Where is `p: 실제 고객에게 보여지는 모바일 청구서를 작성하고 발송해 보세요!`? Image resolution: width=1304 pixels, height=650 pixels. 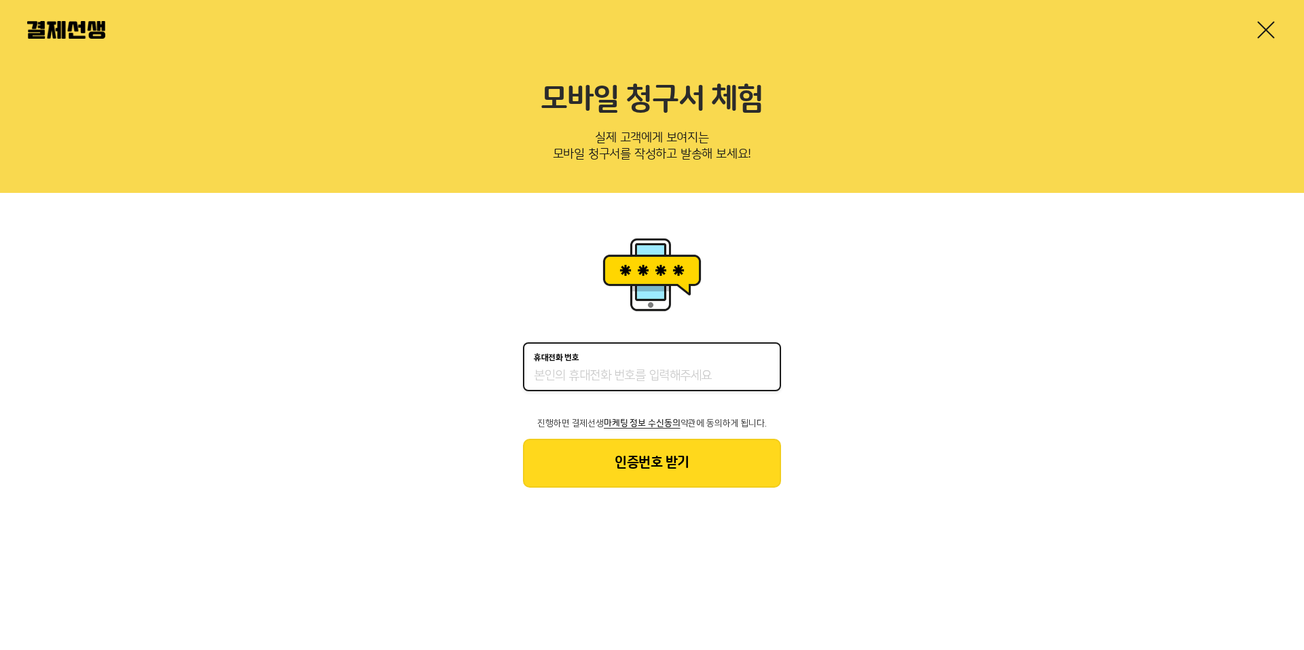
p: 실제 고객에게 보여지는 모바일 청구서를 작성하고 발송해 보세요! is located at coordinates (652, 149).